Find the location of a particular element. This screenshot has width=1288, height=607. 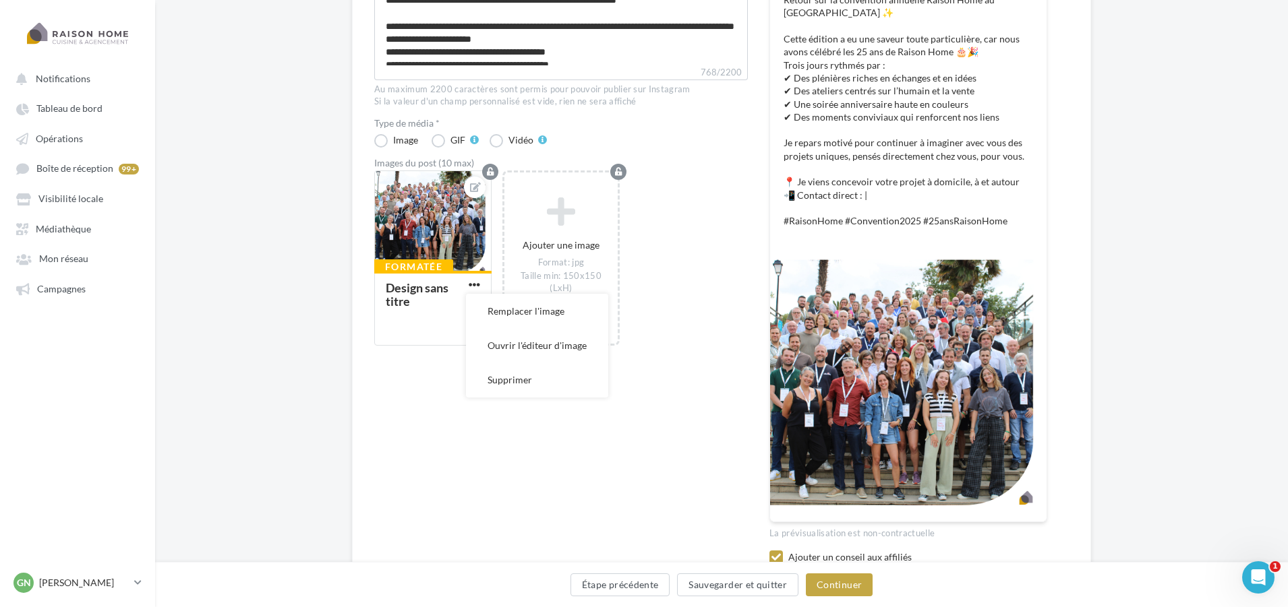

button: Étape précédente is located at coordinates (620, 585).